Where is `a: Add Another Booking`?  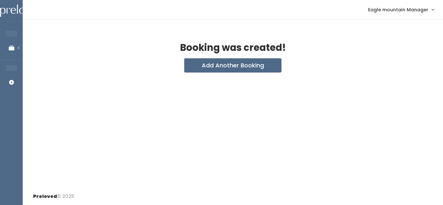 a: Add Another Booking is located at coordinates (233, 65).